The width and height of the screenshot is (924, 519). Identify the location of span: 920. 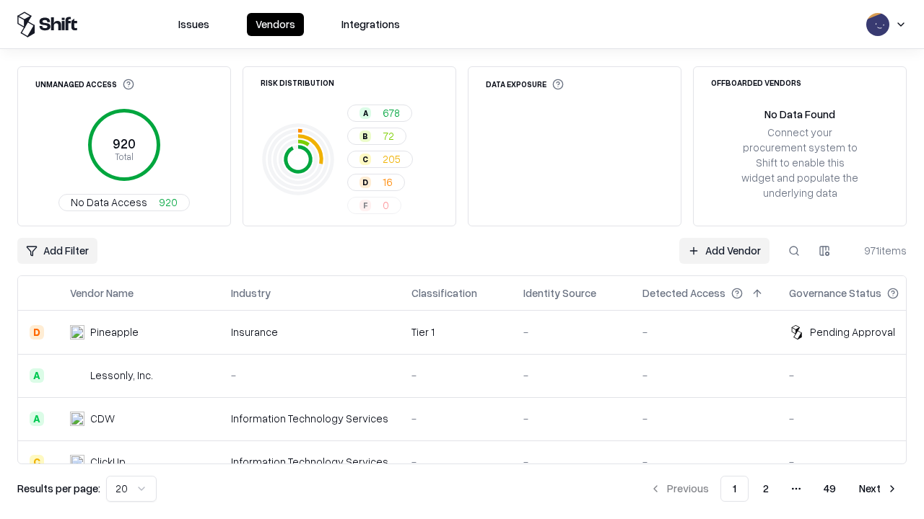
(168, 202).